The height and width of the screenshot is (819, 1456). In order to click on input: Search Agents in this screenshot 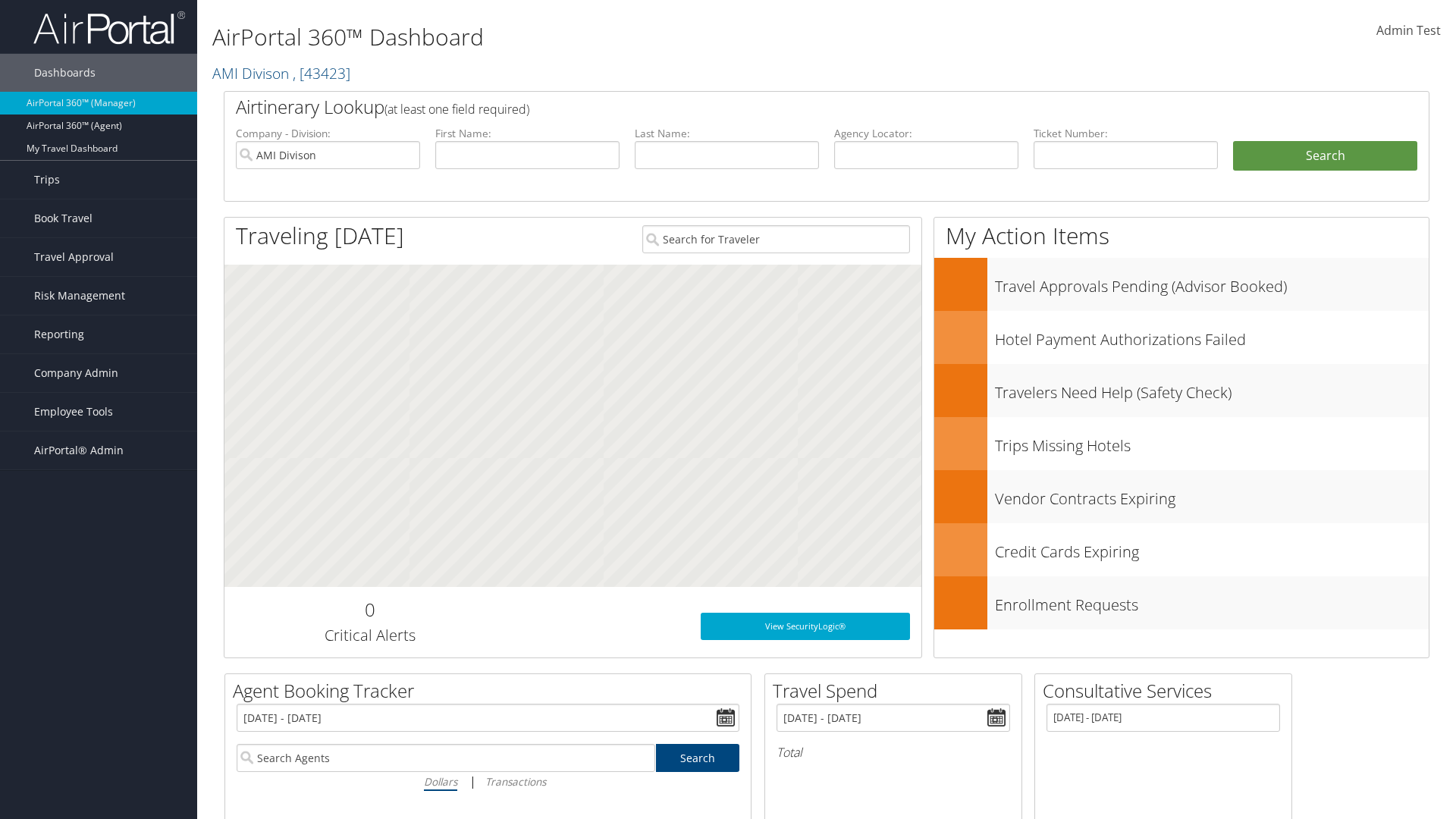, I will do `click(446, 757)`.